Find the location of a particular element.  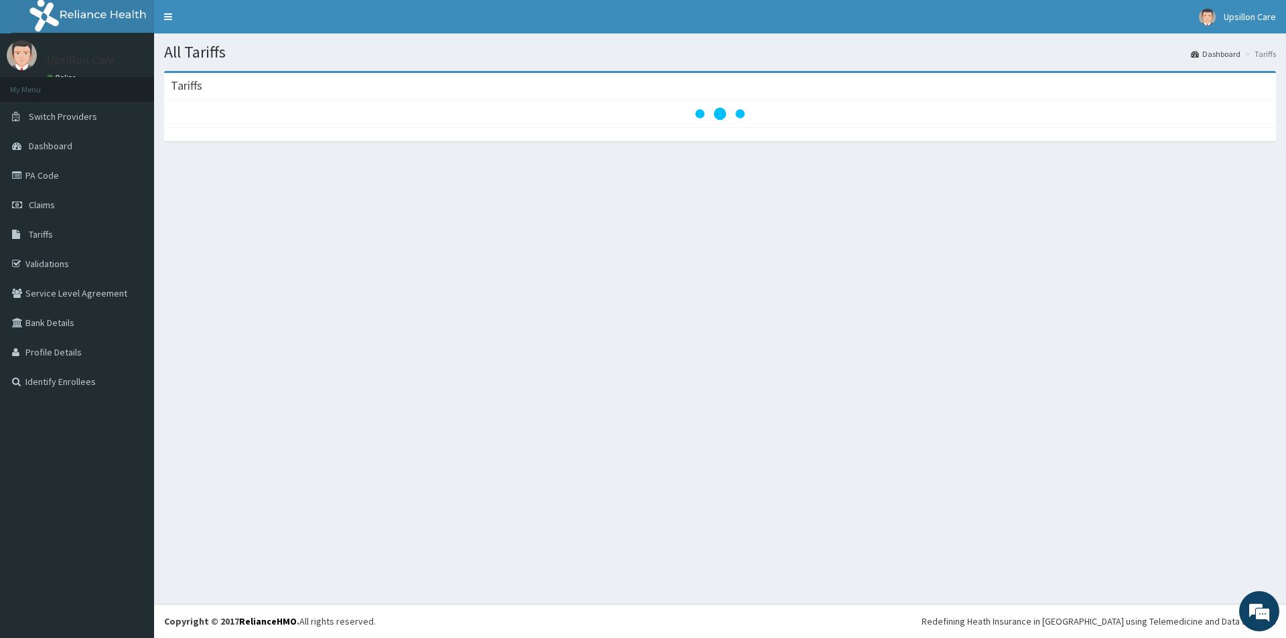

a: Online is located at coordinates (63, 78).